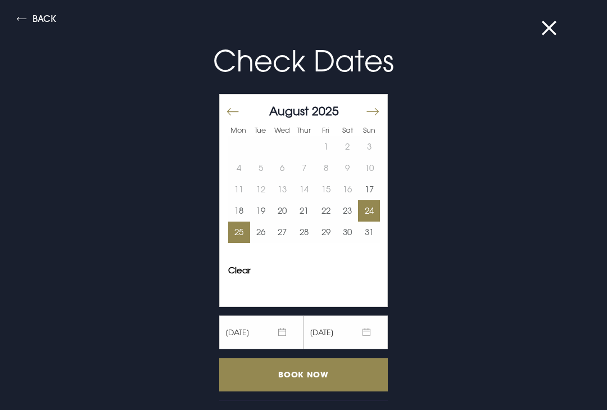 Image resolution: width=607 pixels, height=410 pixels. Describe the element at coordinates (347, 211) in the screenshot. I see `td: Choose Saturday, August 23, 2025 as your end date.` at that location.